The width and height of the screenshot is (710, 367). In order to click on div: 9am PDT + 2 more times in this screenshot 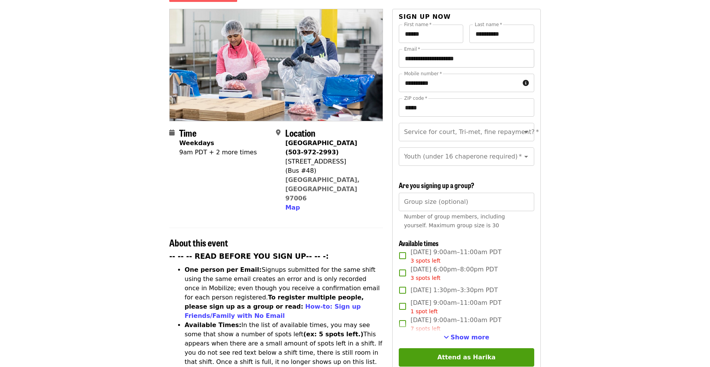, I will do `click(218, 152)`.